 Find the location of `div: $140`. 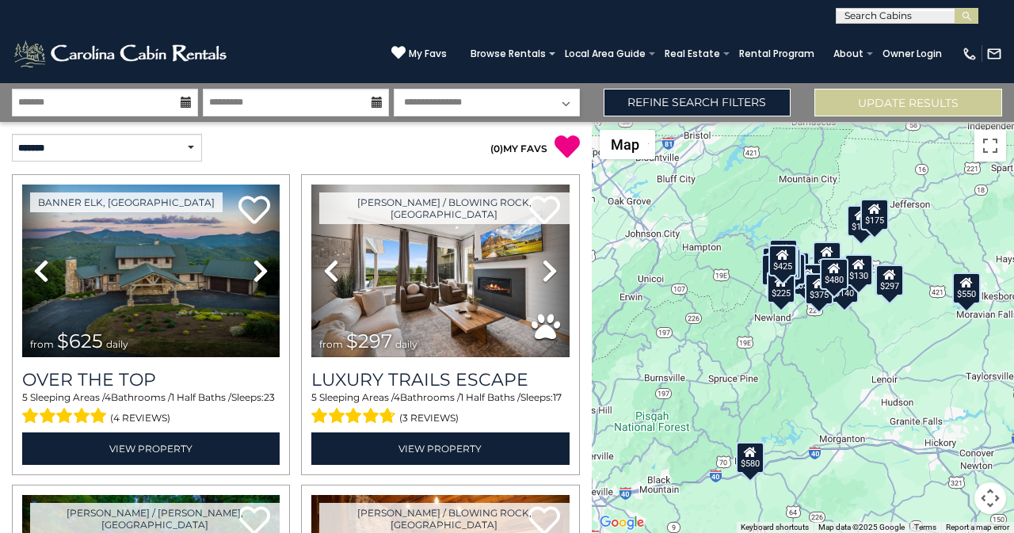

div: $140 is located at coordinates (845, 287).